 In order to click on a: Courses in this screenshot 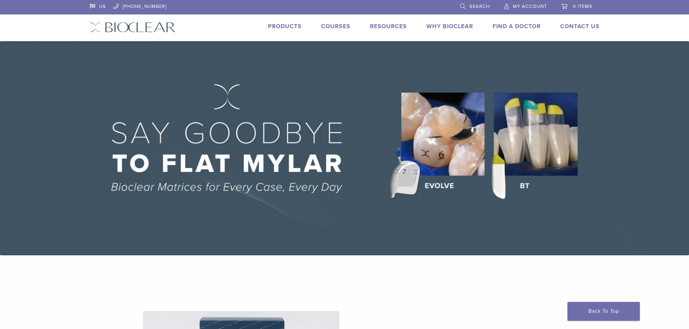, I will do `click(336, 26)`.